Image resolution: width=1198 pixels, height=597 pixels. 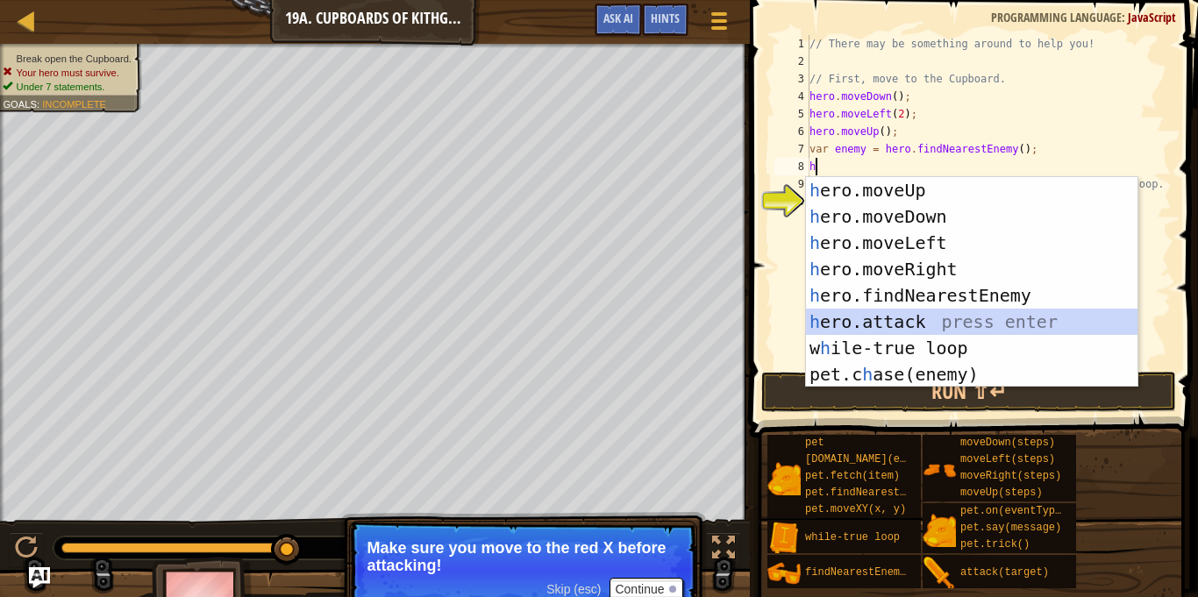 What do you see at coordinates (855, 510) in the screenshot?
I see `span: pet.moveXY(x, y)` at bounding box center [855, 510].